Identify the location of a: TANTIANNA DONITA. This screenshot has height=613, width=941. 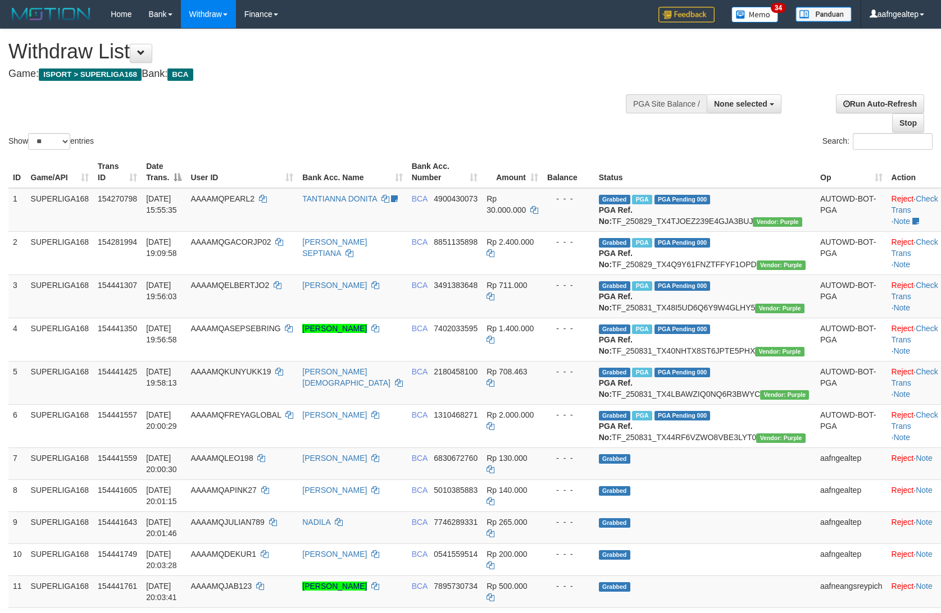
(339, 199).